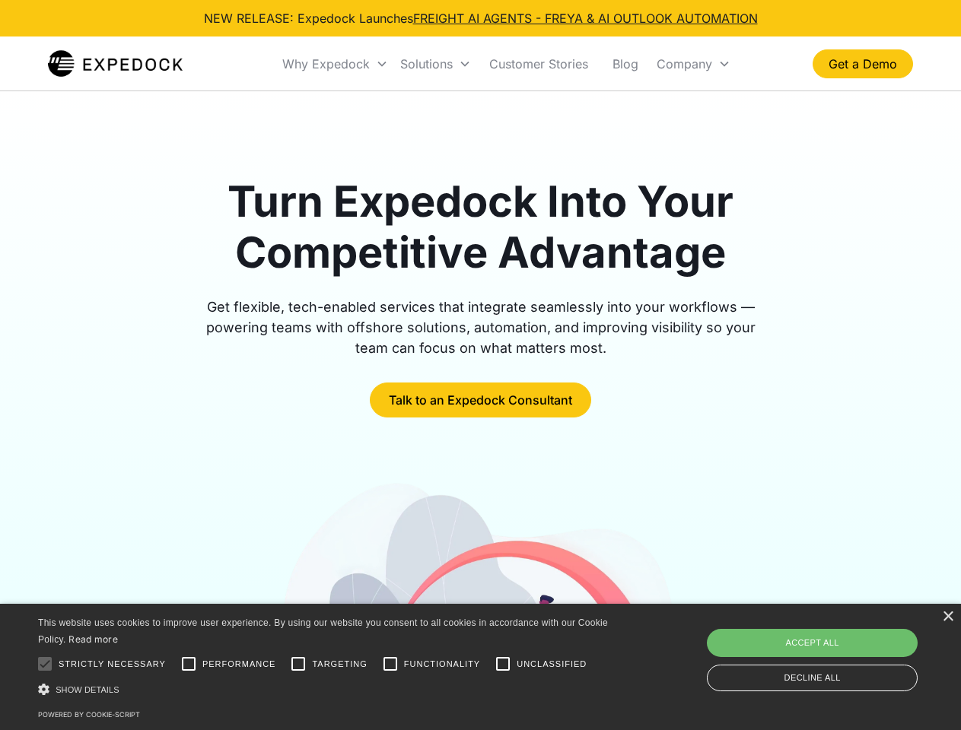  I want to click on span: Functionality, so click(442, 664).